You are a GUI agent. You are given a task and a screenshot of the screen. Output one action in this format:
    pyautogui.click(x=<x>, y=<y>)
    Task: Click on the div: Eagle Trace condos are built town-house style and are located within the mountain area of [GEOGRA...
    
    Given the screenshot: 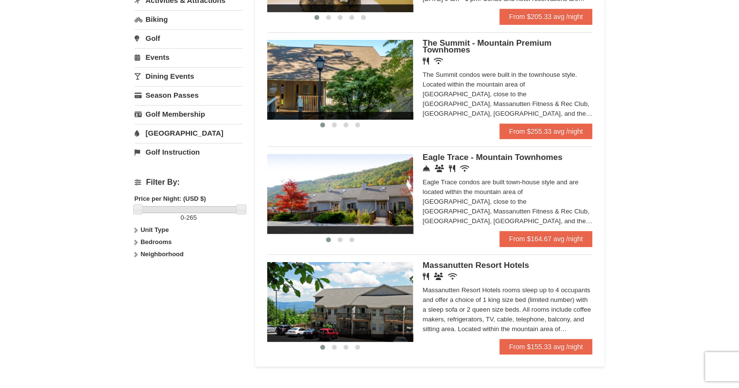 What is the action you would take?
    pyautogui.click(x=508, y=202)
    